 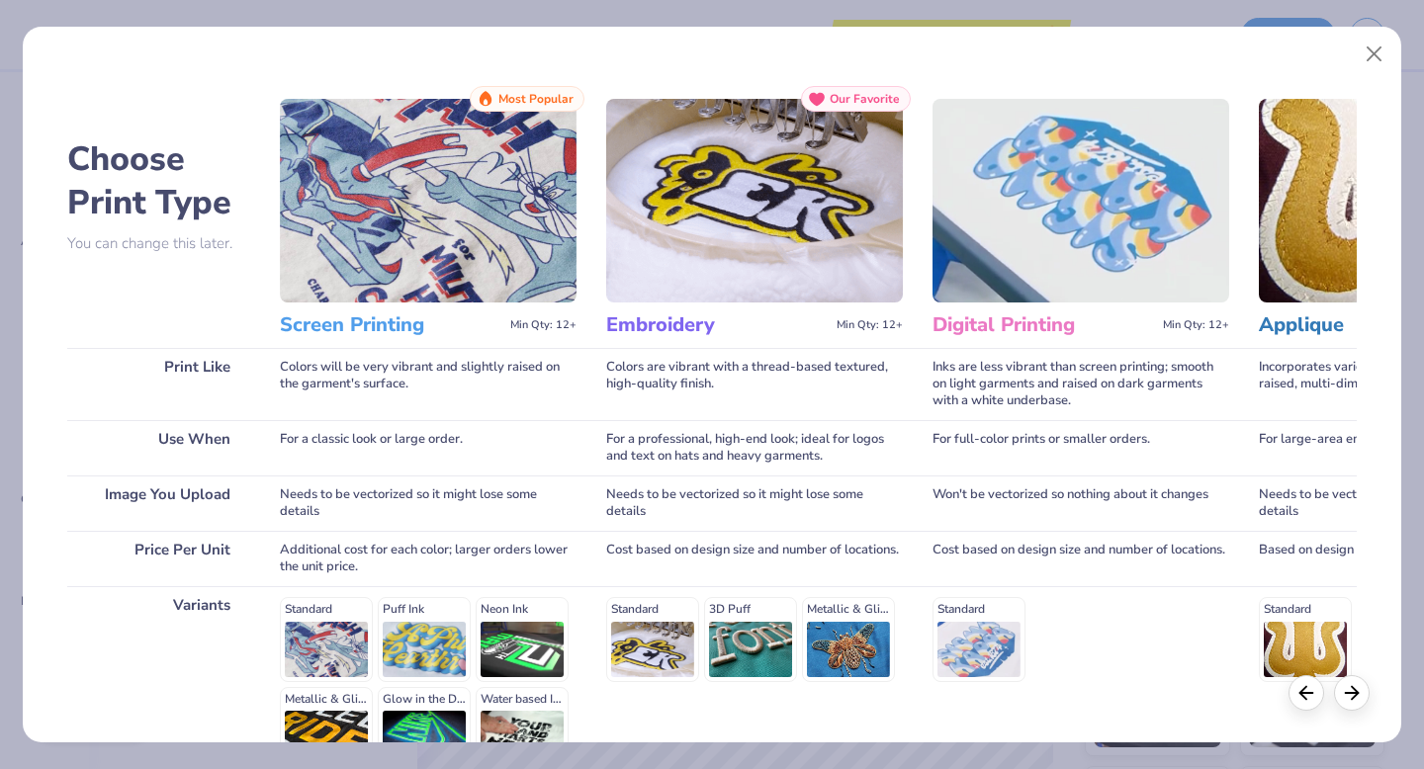 I want to click on div: Use When, so click(x=158, y=448).